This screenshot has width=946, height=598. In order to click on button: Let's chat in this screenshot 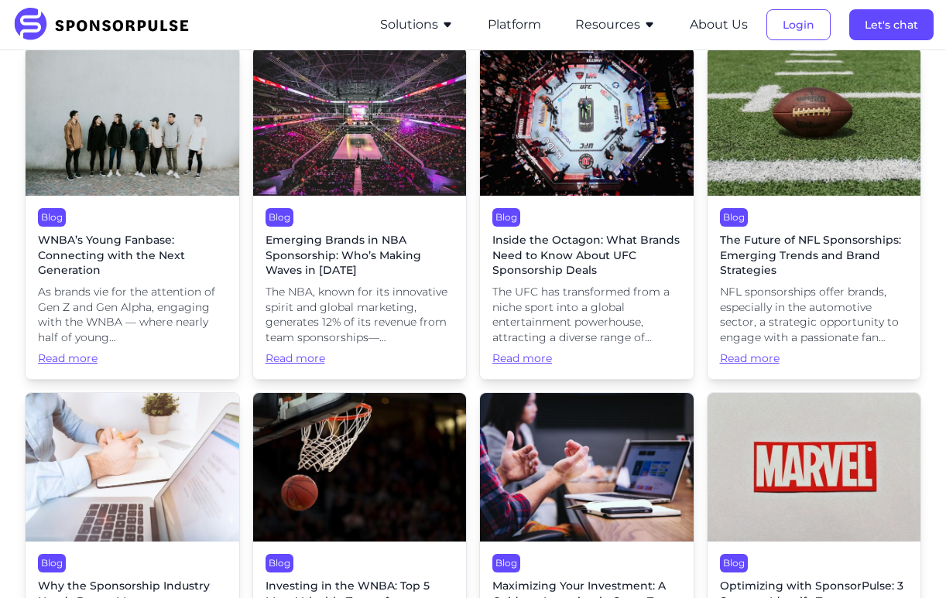, I will do `click(891, 25)`.